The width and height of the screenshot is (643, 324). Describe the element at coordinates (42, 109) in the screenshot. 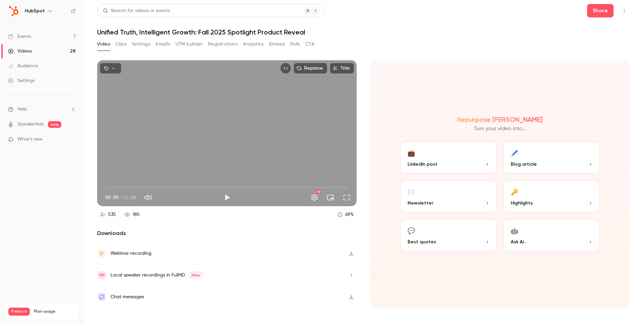

I see `li: help-dropdown-opener` at that location.